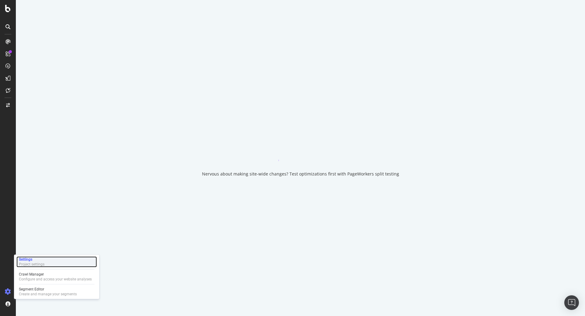 This screenshot has width=585, height=316. Describe the element at coordinates (32, 265) in the screenshot. I see `div: Project settings` at that location.